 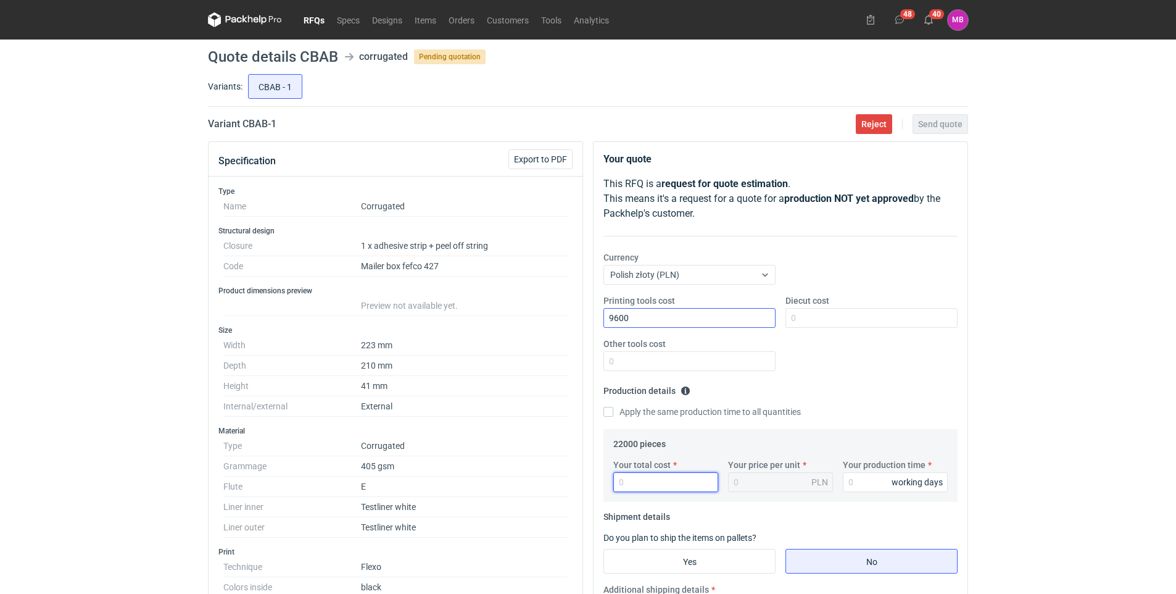 I want to click on h3: Type, so click(x=396, y=191).